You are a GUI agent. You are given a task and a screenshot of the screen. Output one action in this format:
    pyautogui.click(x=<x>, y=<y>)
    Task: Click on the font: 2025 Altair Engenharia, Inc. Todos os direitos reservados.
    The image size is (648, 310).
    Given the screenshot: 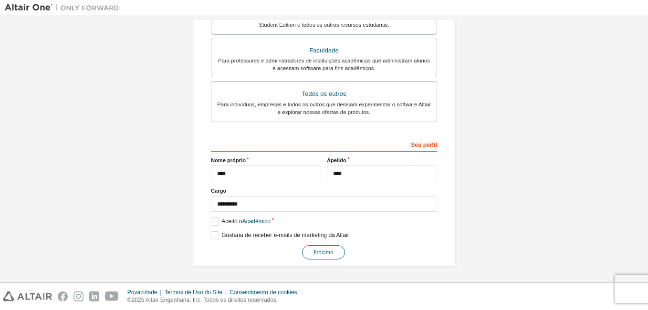 What is the action you would take?
    pyautogui.click(x=205, y=300)
    